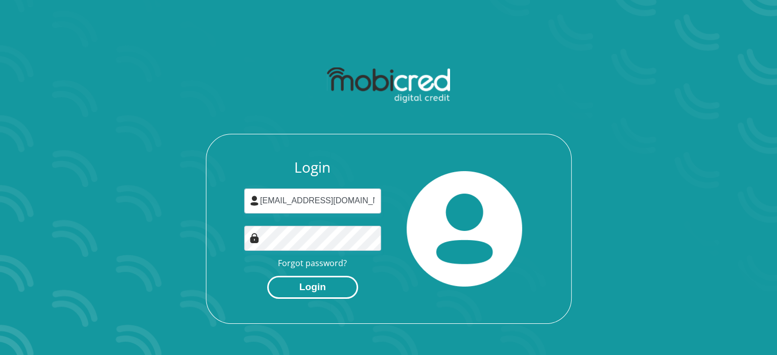 This screenshot has height=355, width=777. Describe the element at coordinates (313, 201) in the screenshot. I see `input: Username` at that location.